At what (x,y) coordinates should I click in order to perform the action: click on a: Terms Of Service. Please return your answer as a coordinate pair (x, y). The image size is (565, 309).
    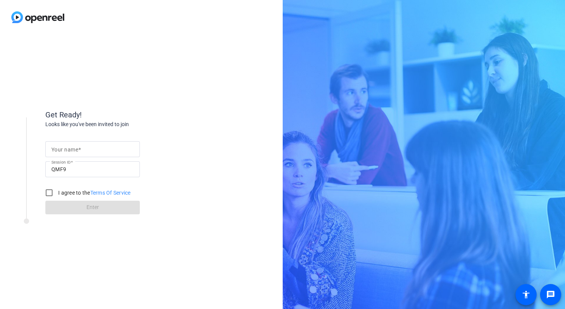
    Looking at the image, I should click on (110, 192).